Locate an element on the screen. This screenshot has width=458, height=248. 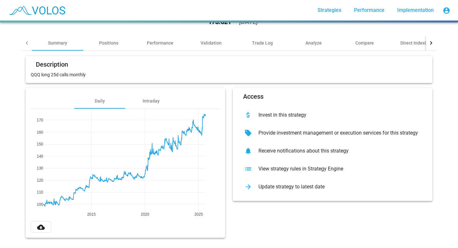
button: Invest in this strategy is located at coordinates (333, 115).